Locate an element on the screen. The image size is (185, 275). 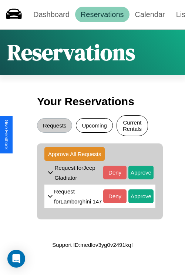
h3: Your Reservations is located at coordinates (93, 102).